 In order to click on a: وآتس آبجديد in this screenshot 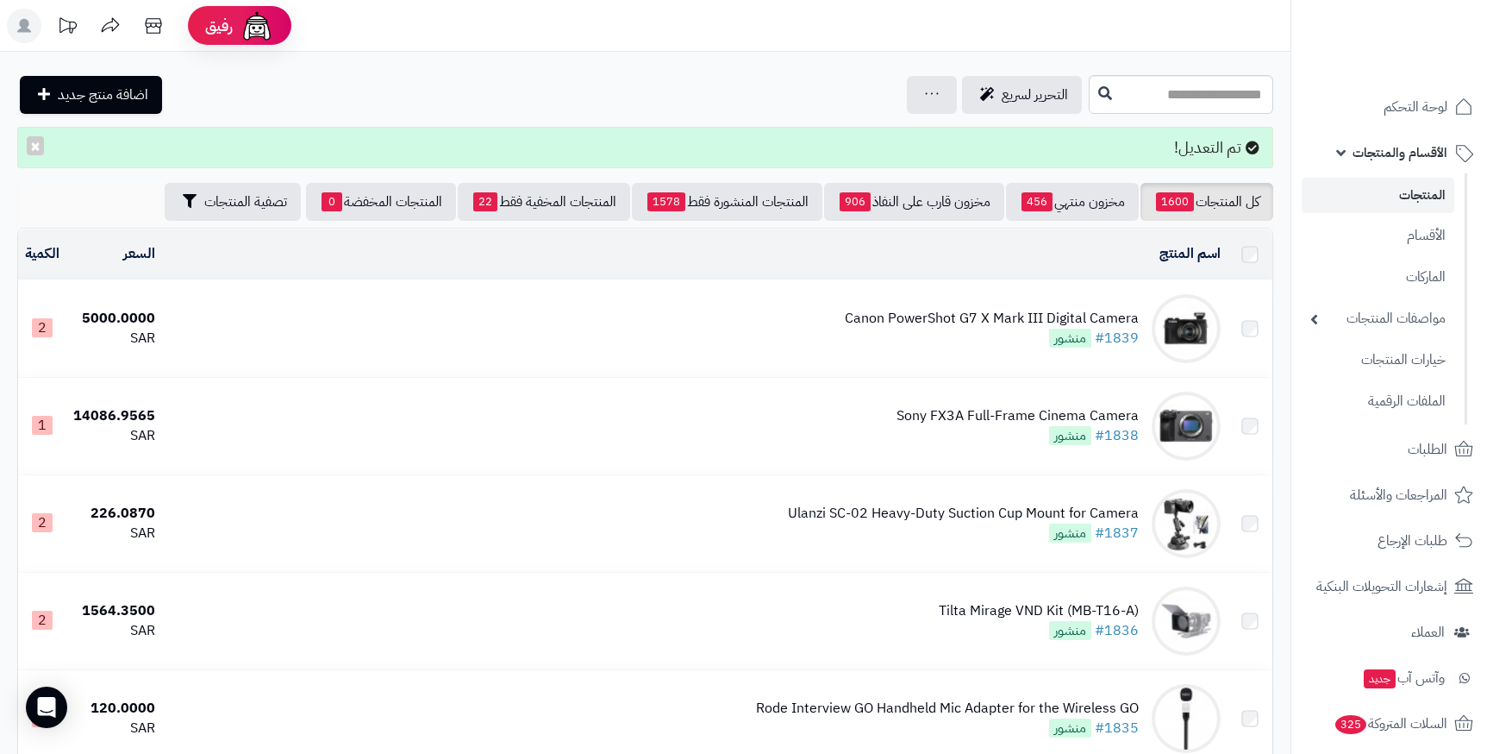, I will do `click(1392, 678)`.